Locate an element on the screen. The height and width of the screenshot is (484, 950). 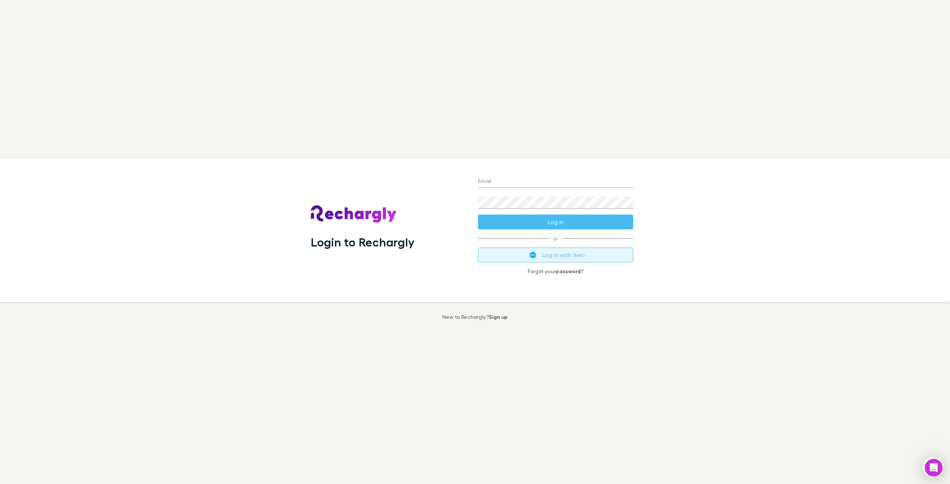
a: Sign up is located at coordinates (498, 317).